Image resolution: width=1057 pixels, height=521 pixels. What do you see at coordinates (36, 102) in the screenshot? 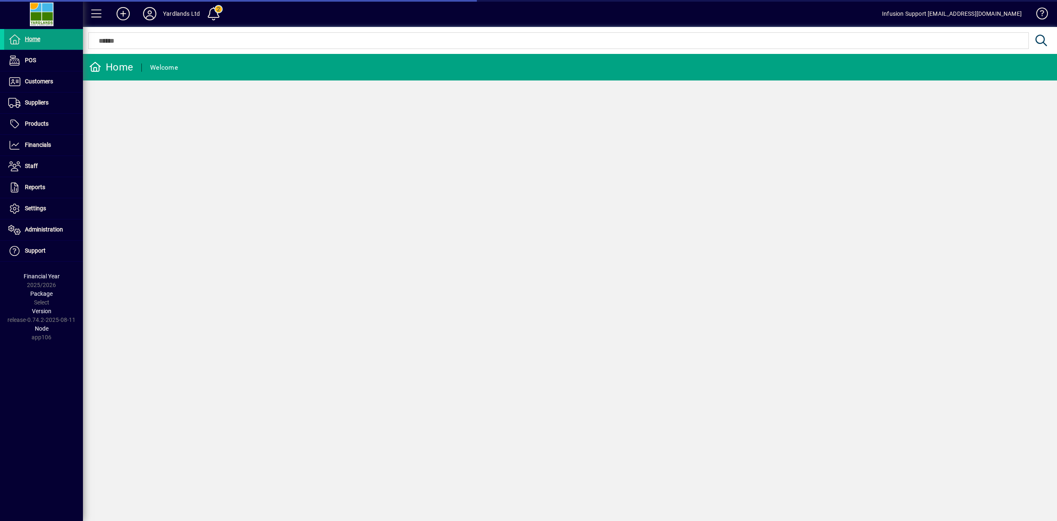
I see `span: Suppliers` at bounding box center [36, 102].